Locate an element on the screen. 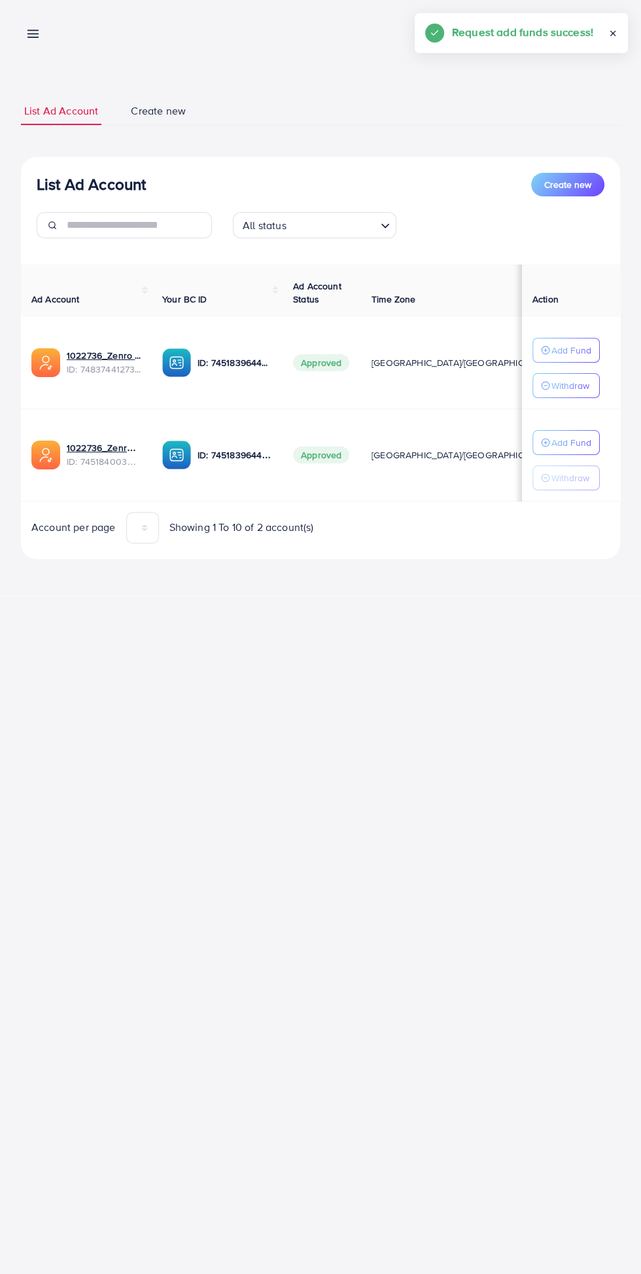  a: 1022736_Zenro store 2_1742444975814 is located at coordinates (104, 355).